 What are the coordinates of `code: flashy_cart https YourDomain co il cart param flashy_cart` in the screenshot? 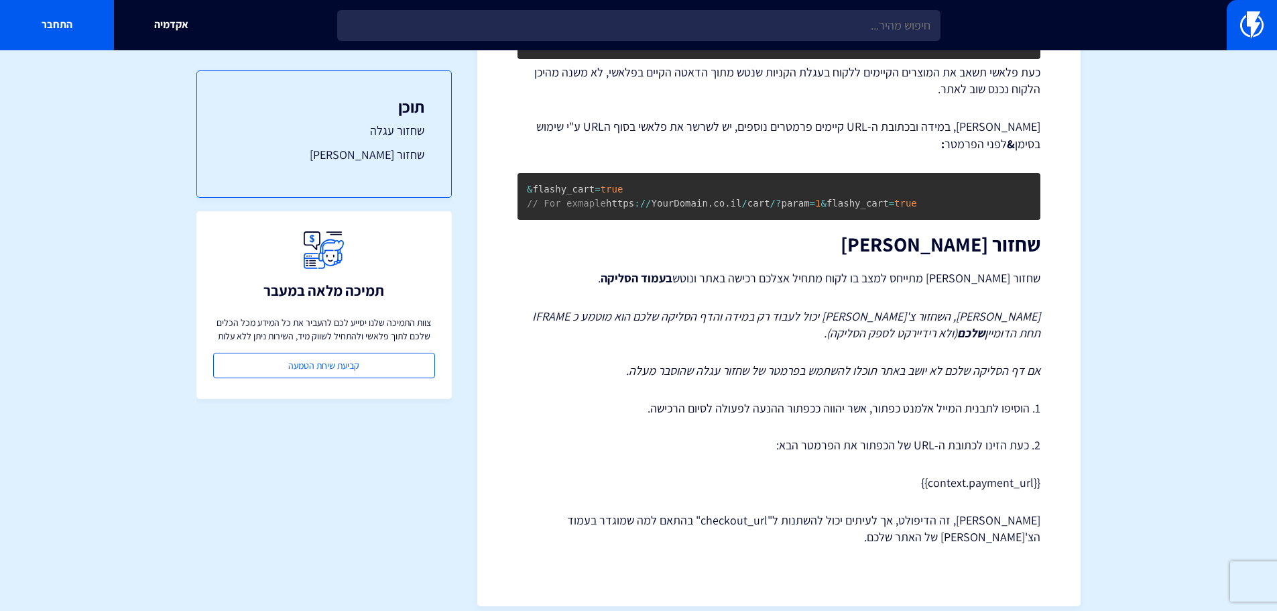 It's located at (722, 196).